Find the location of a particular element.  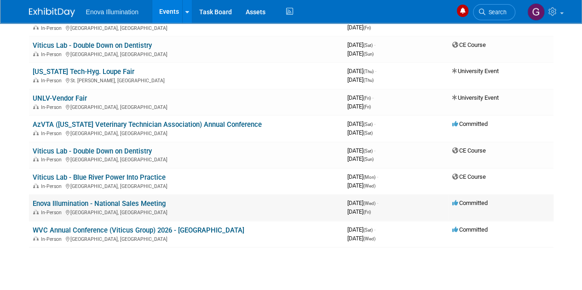

a: Enova Illumination - National Sales Meeting is located at coordinates (99, 204).